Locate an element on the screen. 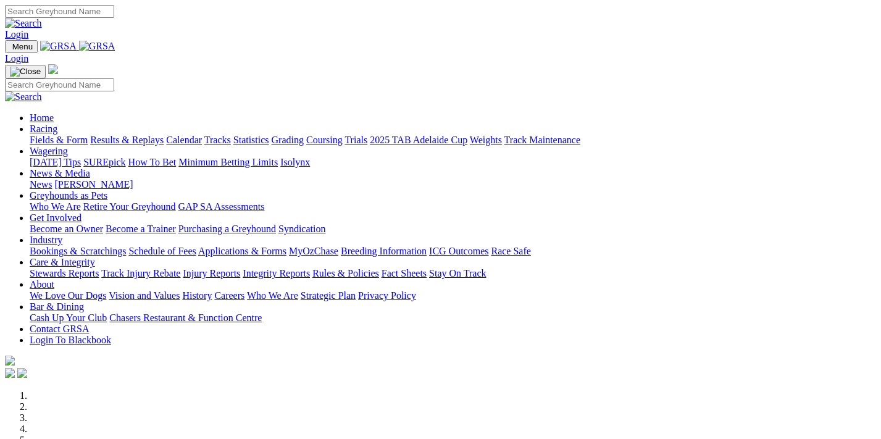 This screenshot has height=439, width=881. a: Stewards Reports is located at coordinates (64, 273).